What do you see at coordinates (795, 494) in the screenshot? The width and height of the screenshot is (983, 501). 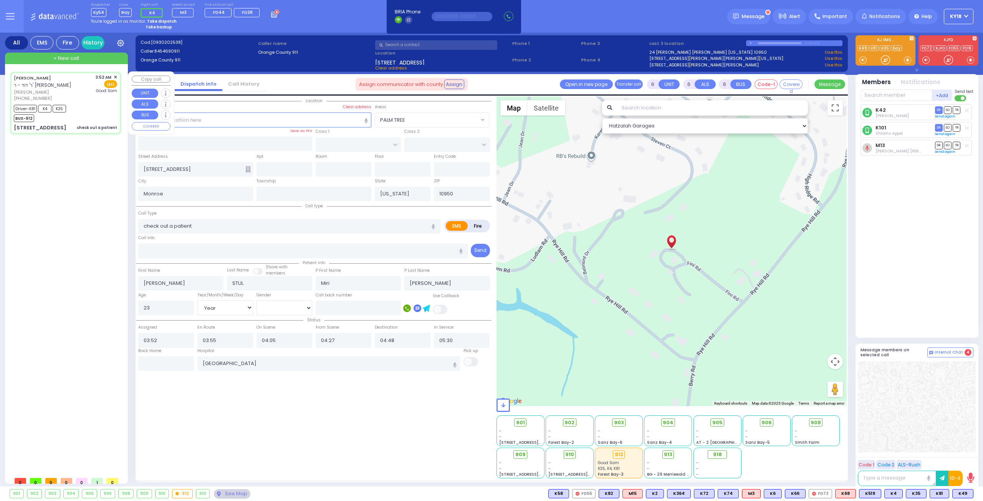 I see `div: K66` at bounding box center [795, 494].